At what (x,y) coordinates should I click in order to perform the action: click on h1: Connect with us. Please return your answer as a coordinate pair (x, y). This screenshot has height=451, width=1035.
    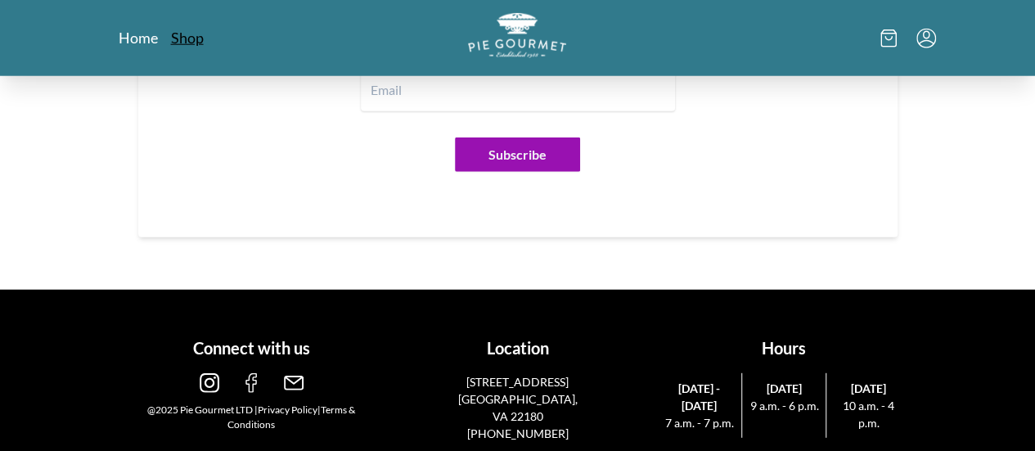
    Looking at the image, I should click on (251, 348).